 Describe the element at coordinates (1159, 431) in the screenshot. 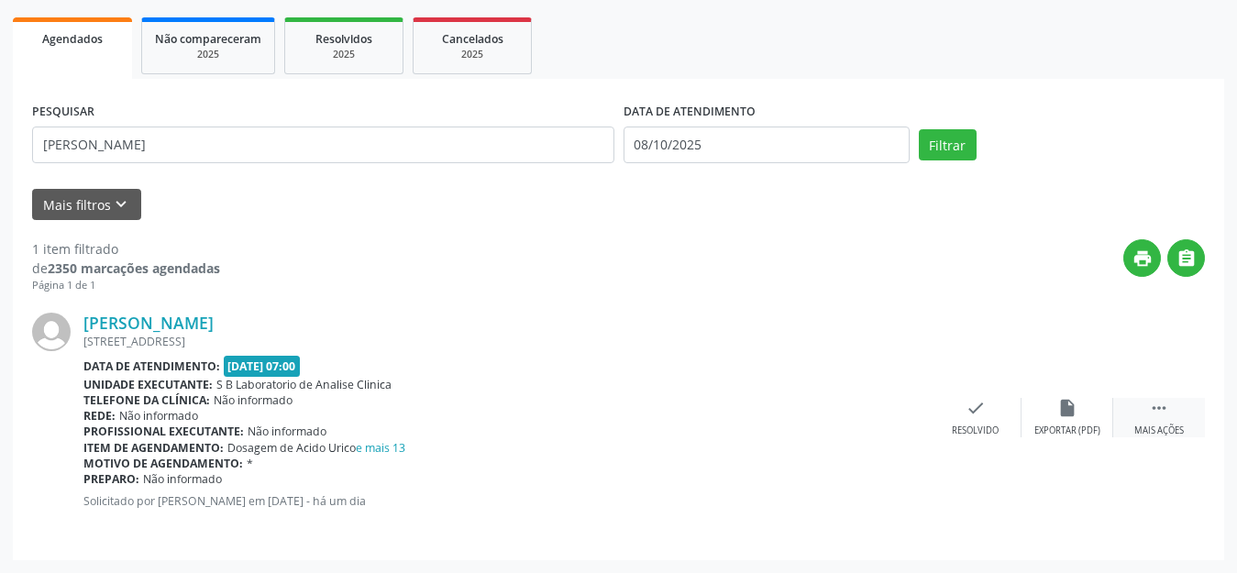

I see `div: Mais ações` at that location.